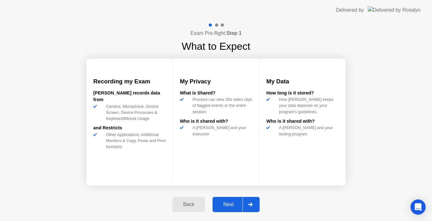 This screenshot has width=432, height=221. What do you see at coordinates (236, 204) in the screenshot?
I see `button: Next` at bounding box center [236, 204].